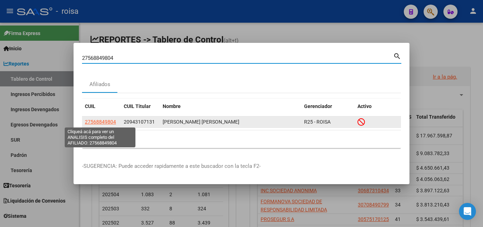  What do you see at coordinates (242, 139) in the screenshot?
I see `div: 1 total` at bounding box center [242, 139].